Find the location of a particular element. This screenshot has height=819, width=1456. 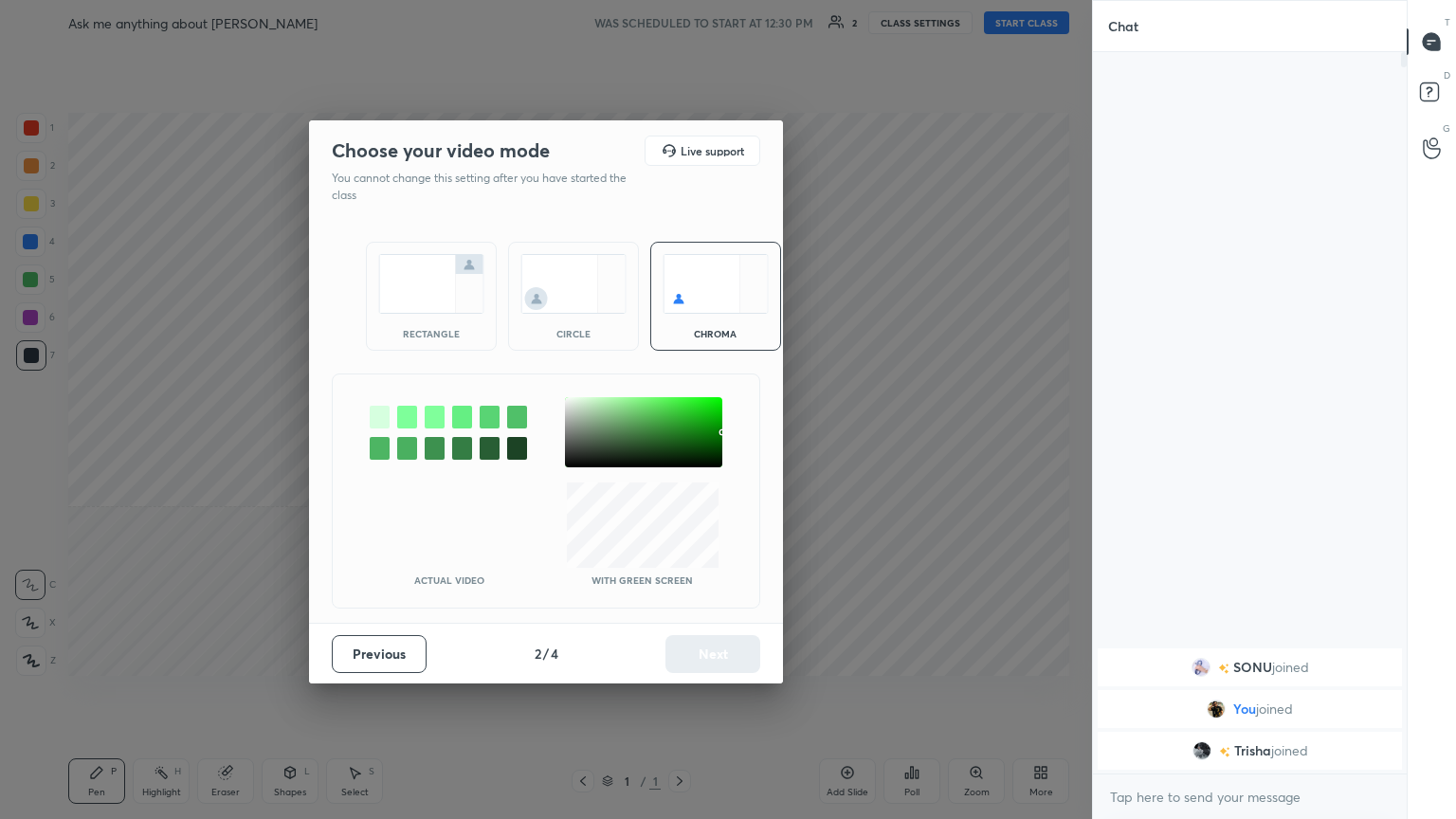

img: 972cef165c4e428681d13a87c9ec34ae.jpg is located at coordinates (1216, 709).